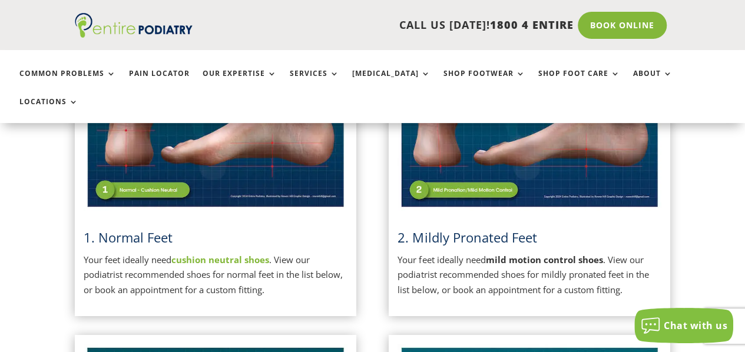  What do you see at coordinates (49, 110) in the screenshot?
I see `a: Locations` at bounding box center [49, 110].